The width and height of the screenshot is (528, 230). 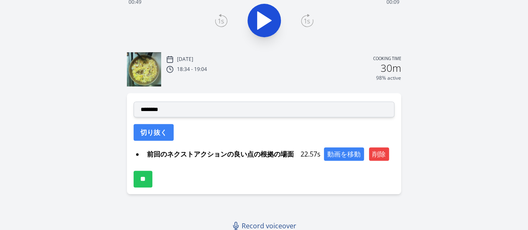 What do you see at coordinates (153, 132) in the screenshot?
I see `button: 切り抜く` at bounding box center [153, 132].